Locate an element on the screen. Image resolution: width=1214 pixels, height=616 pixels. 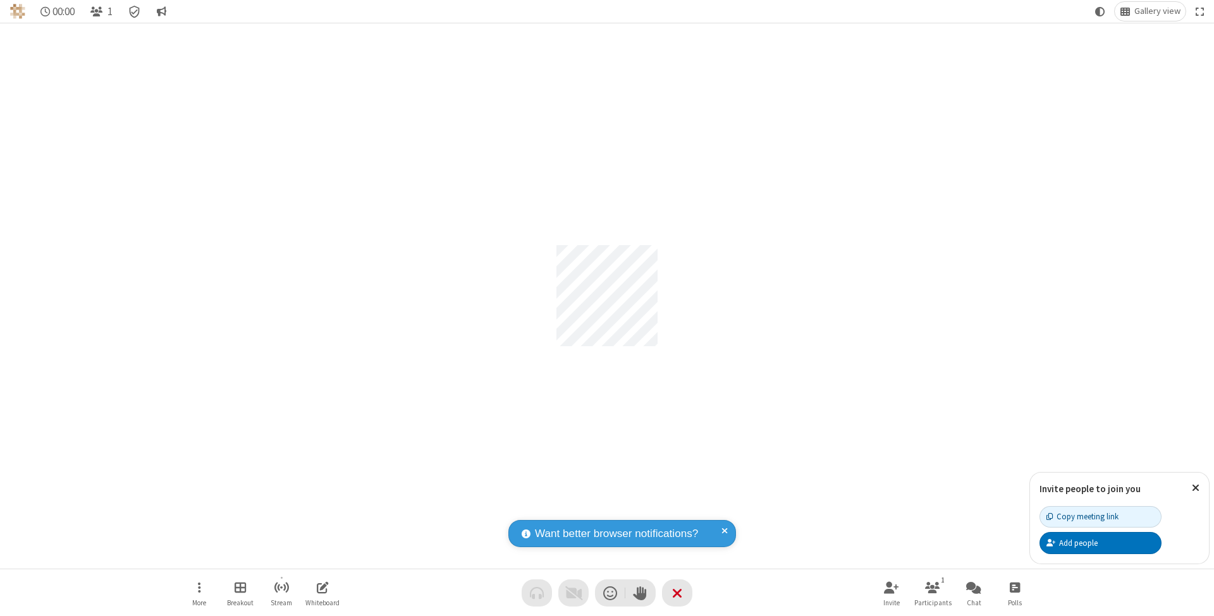
span: Chat is located at coordinates (974, 603).